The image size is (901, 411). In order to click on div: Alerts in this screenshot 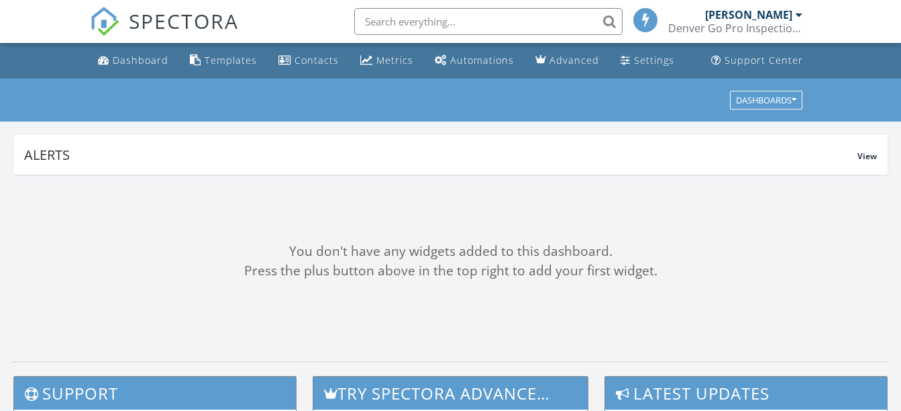, I will do `click(441, 154)`.